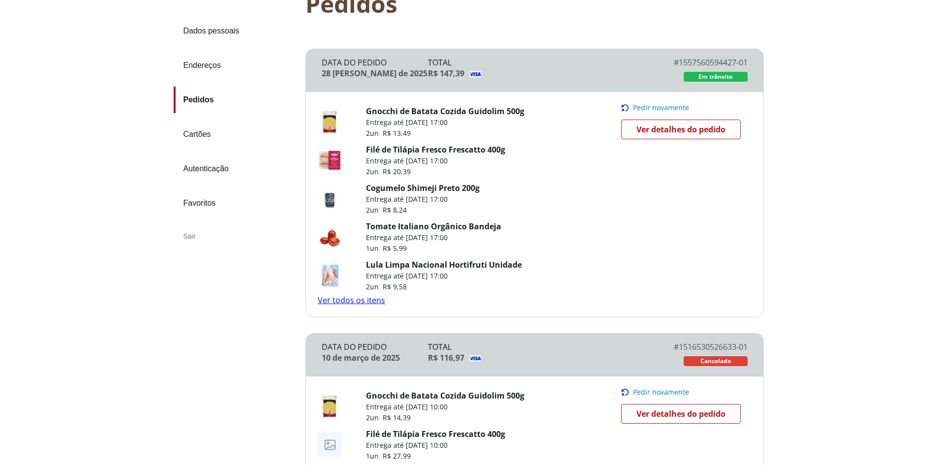 The image size is (937, 465). Describe the element at coordinates (394, 210) in the screenshot. I see `span: R$ 8,24` at that location.